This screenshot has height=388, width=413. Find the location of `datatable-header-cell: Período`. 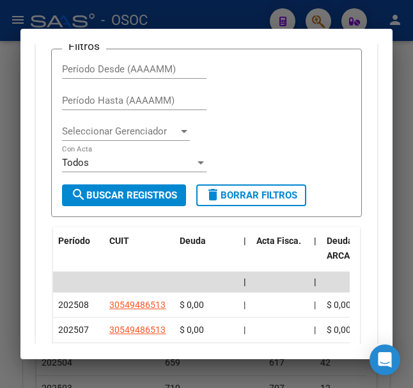

datatable-header-cell: Período is located at coordinates (79, 255).